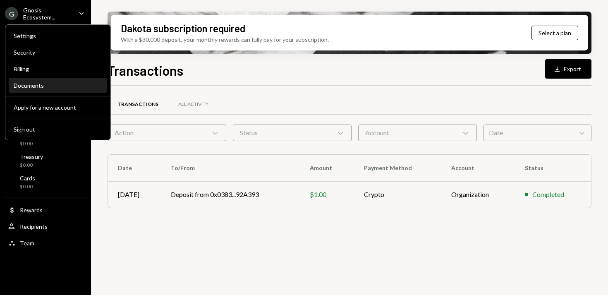  Describe the element at coordinates (45, 226) in the screenshot. I see `a: Recipients` at that location.